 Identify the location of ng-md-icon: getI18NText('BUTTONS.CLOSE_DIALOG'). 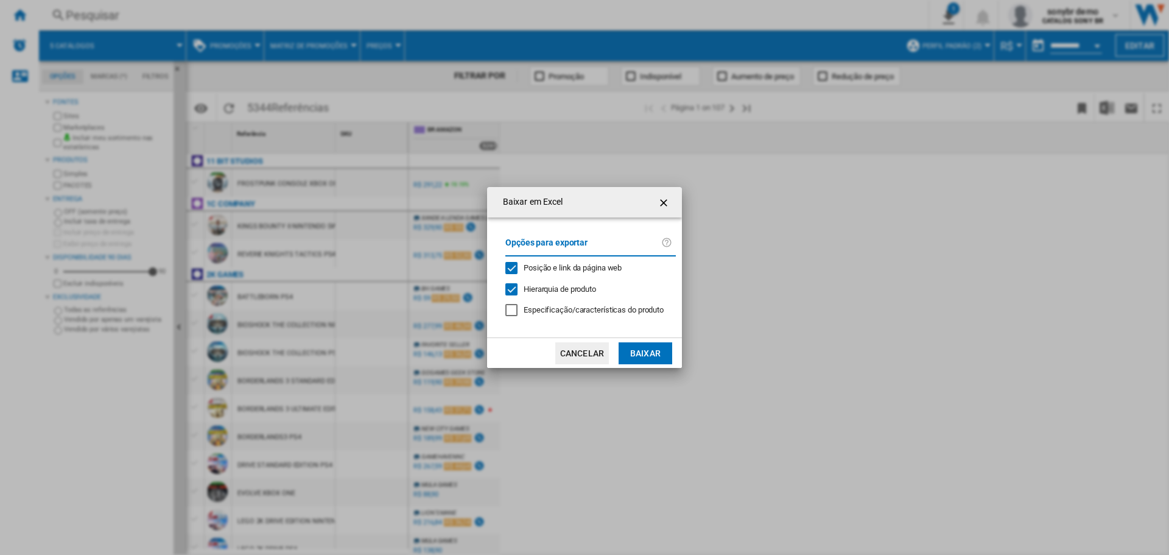
(665, 203).